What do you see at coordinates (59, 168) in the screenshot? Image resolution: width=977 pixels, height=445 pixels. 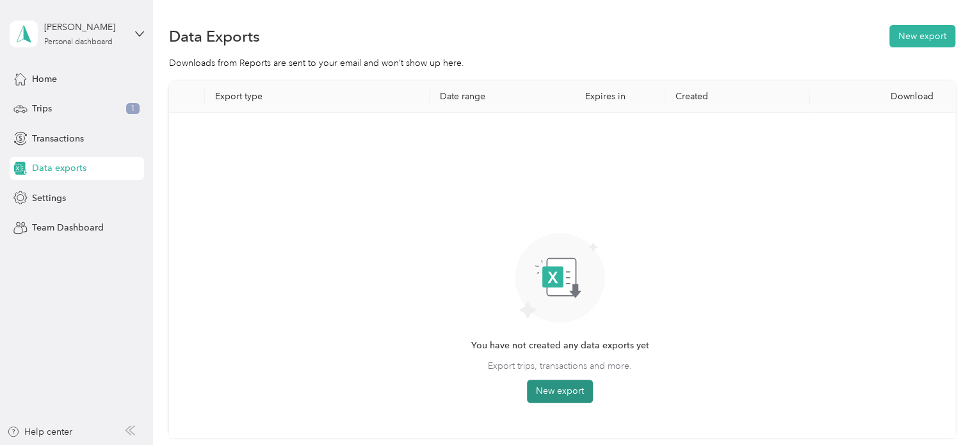 I see `span: Data exports` at bounding box center [59, 168].